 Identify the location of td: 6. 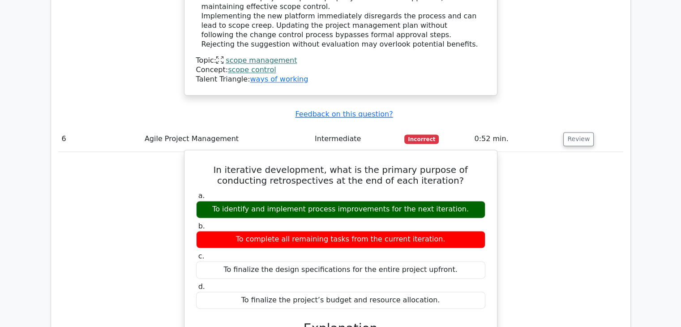
(99, 139).